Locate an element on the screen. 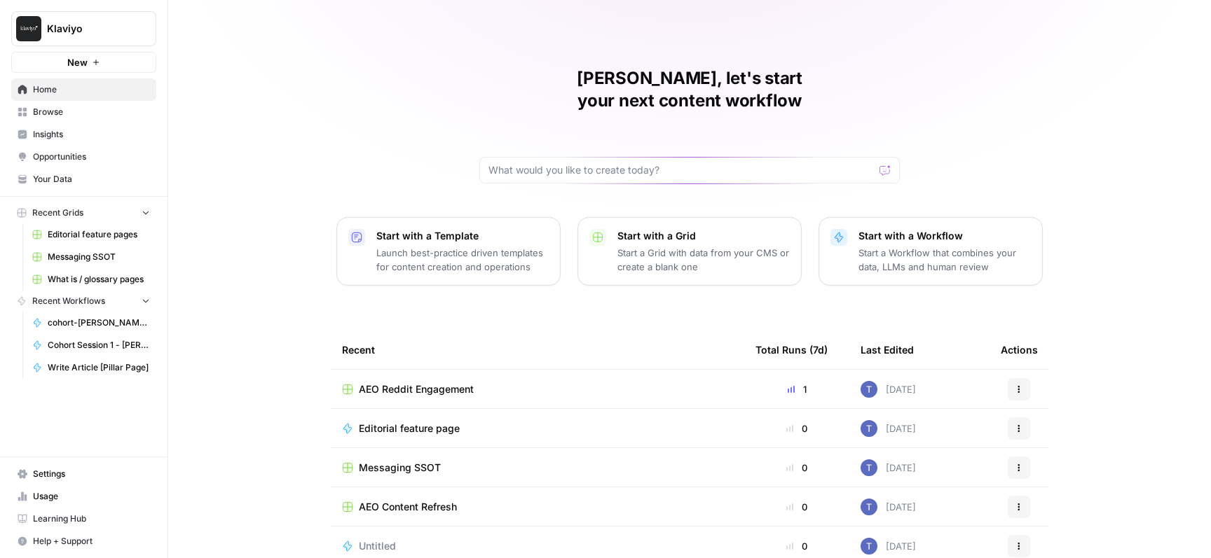 Image resolution: width=1211 pixels, height=558 pixels. input: What would you like to create today? is located at coordinates (681, 170).